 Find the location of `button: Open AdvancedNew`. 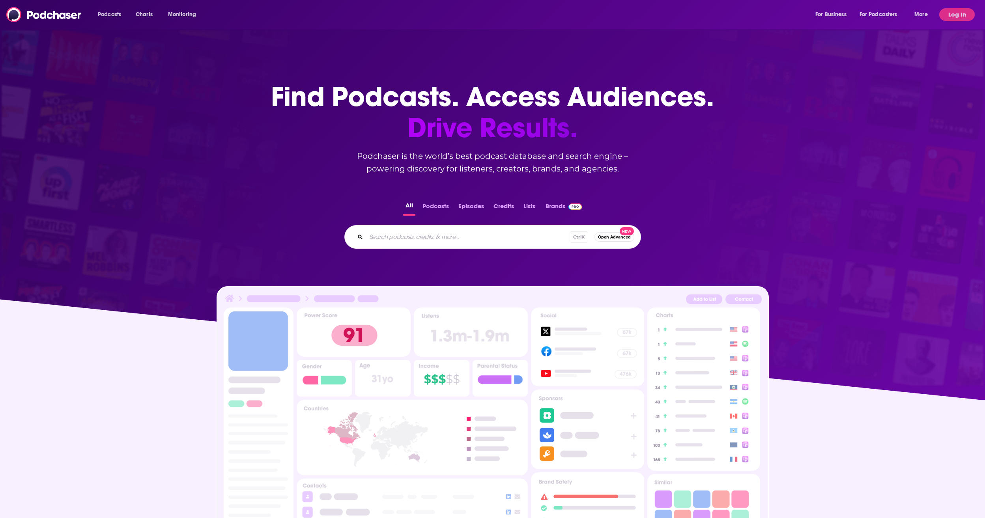

button: Open AdvancedNew is located at coordinates (614, 237).